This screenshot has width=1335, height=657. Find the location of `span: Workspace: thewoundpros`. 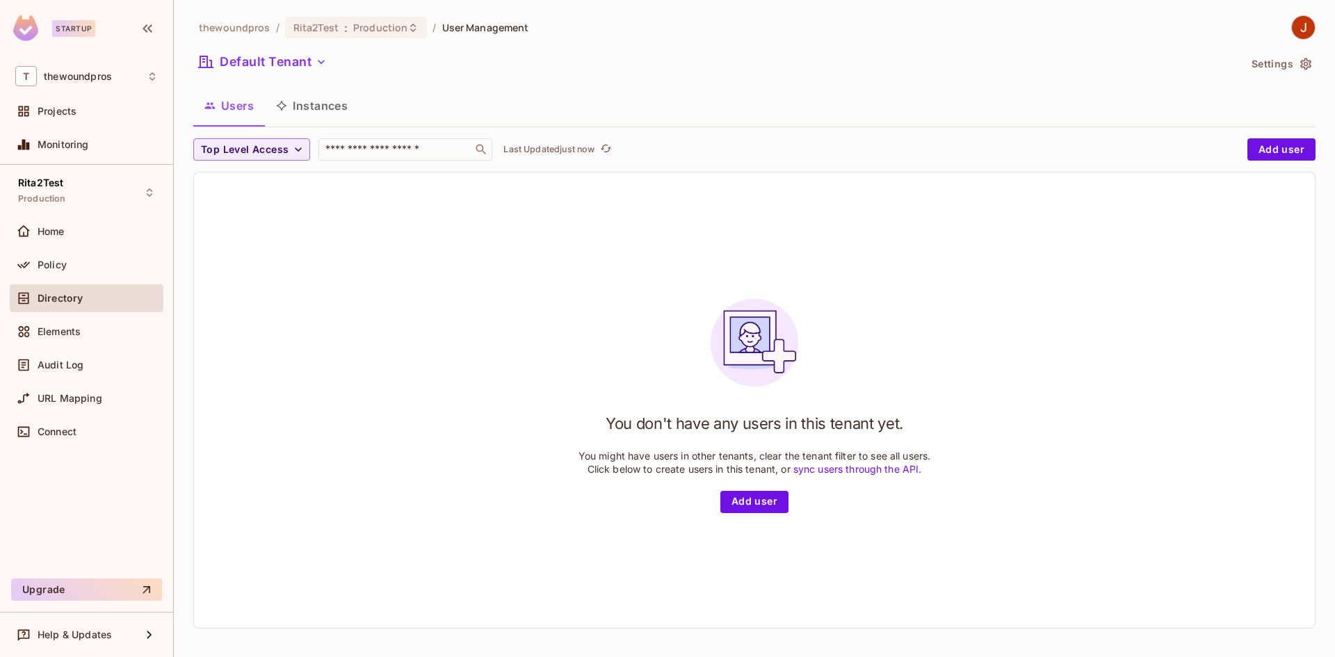

span: Workspace: thewoundpros is located at coordinates (78, 77).